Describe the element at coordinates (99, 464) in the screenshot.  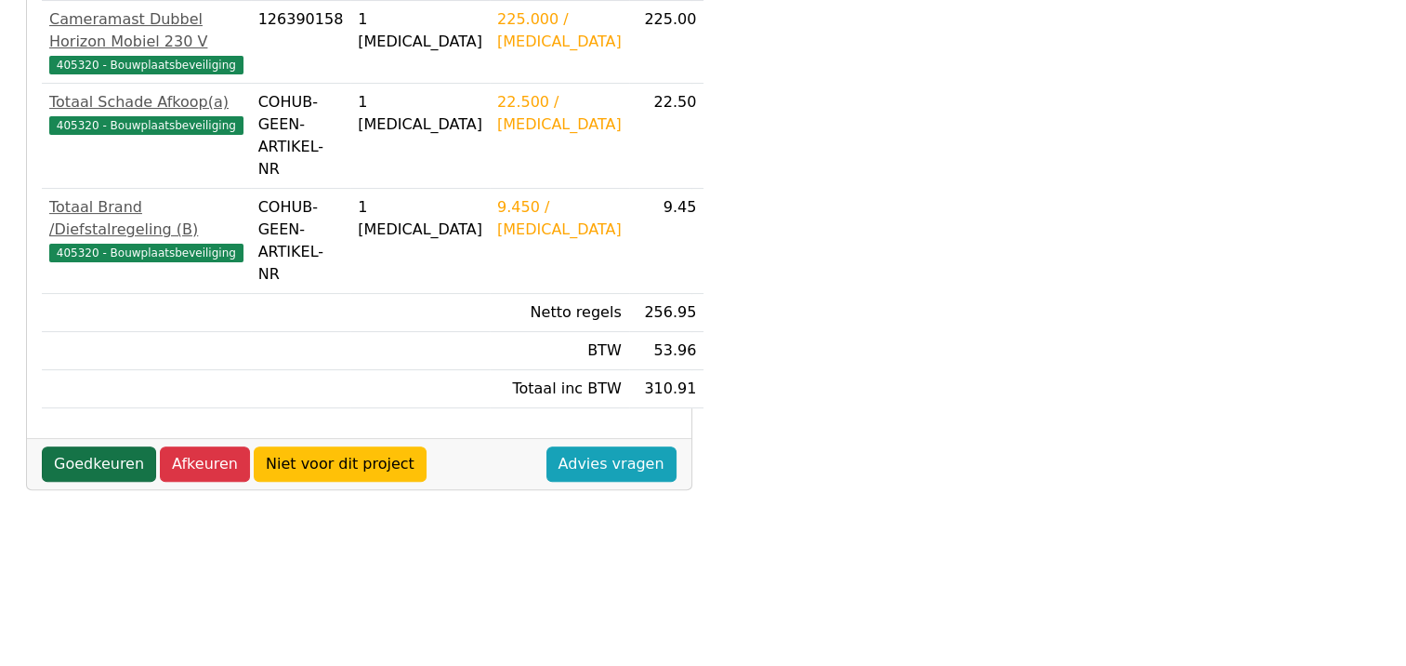
I see `a: Goedkeuren` at that location.